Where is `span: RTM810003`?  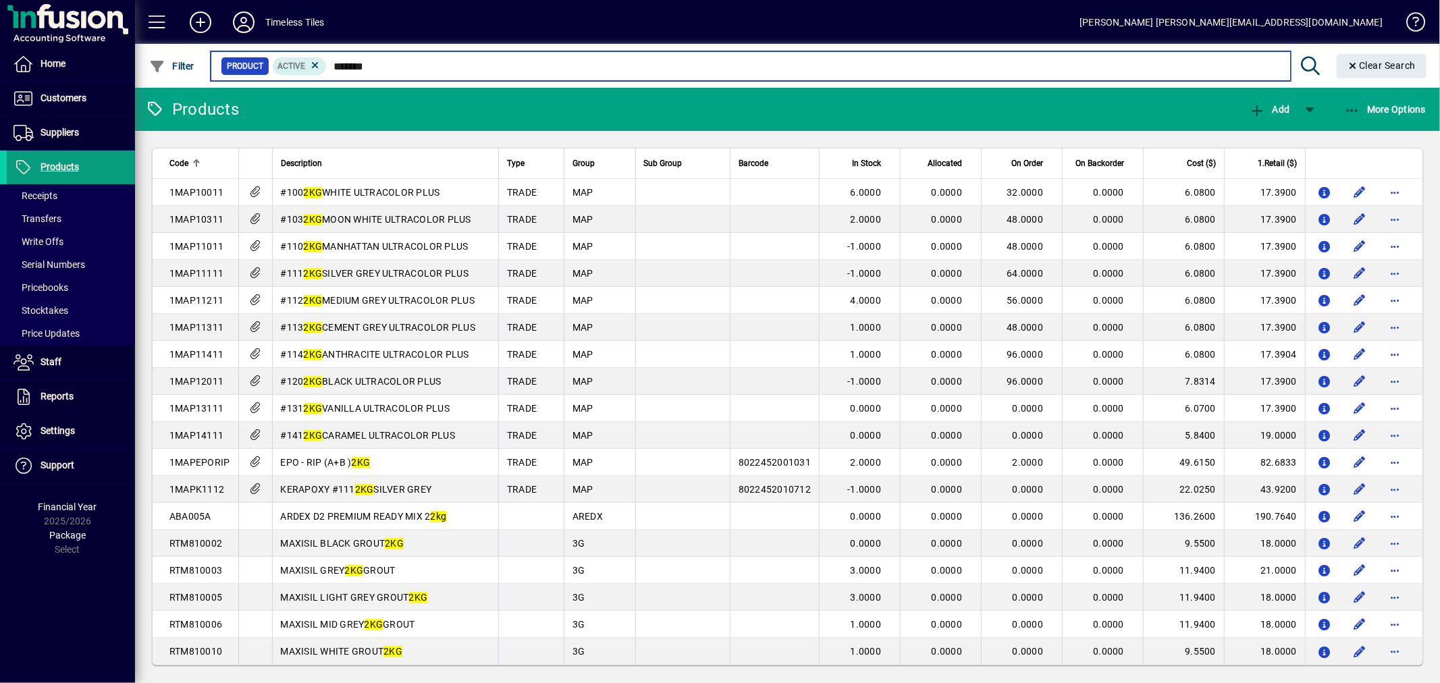
span: RTM810003 is located at coordinates (196, 570).